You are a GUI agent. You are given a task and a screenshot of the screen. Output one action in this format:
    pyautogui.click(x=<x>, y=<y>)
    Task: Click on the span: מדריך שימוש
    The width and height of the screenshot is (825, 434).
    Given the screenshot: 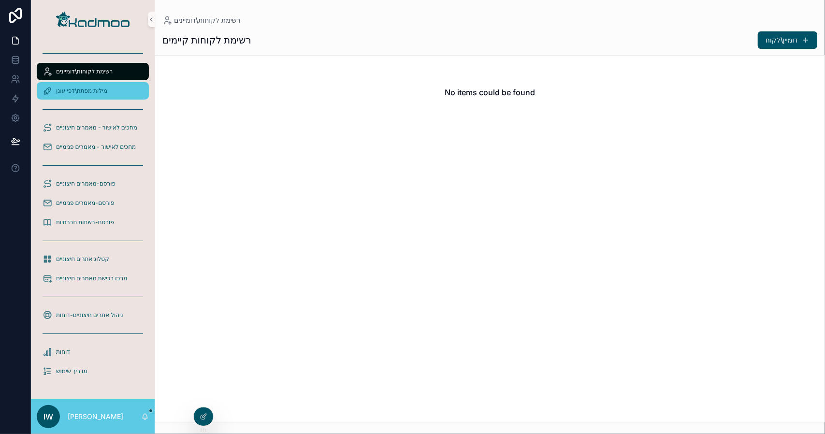 What is the action you would take?
    pyautogui.click(x=71, y=371)
    